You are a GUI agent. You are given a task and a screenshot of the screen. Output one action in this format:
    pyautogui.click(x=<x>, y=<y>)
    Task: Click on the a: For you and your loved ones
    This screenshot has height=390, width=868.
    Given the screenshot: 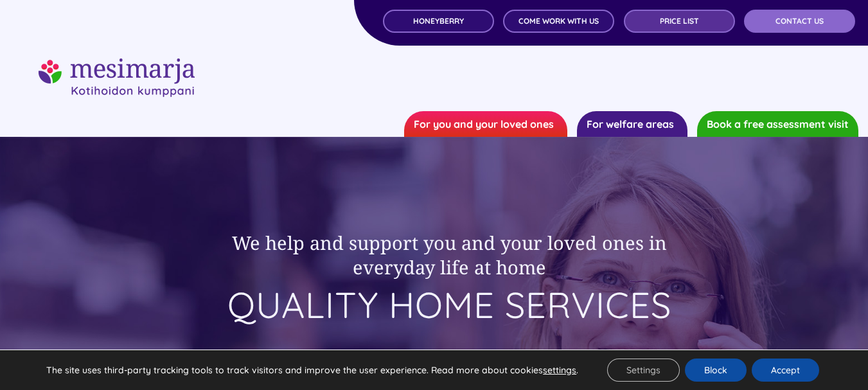 What is the action you would take?
    pyautogui.click(x=486, y=124)
    